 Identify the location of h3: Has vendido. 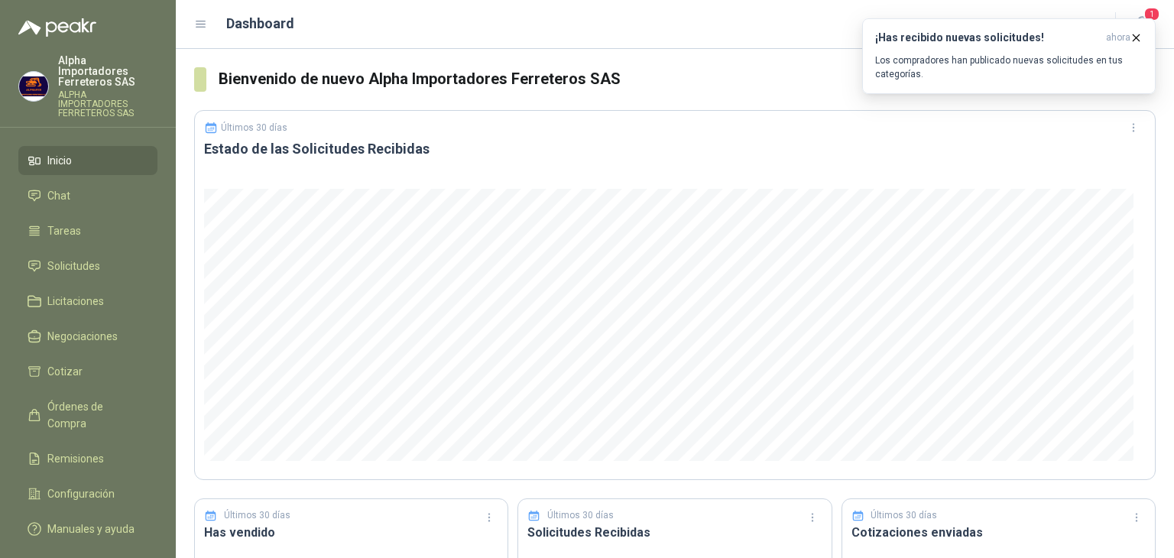
(351, 532).